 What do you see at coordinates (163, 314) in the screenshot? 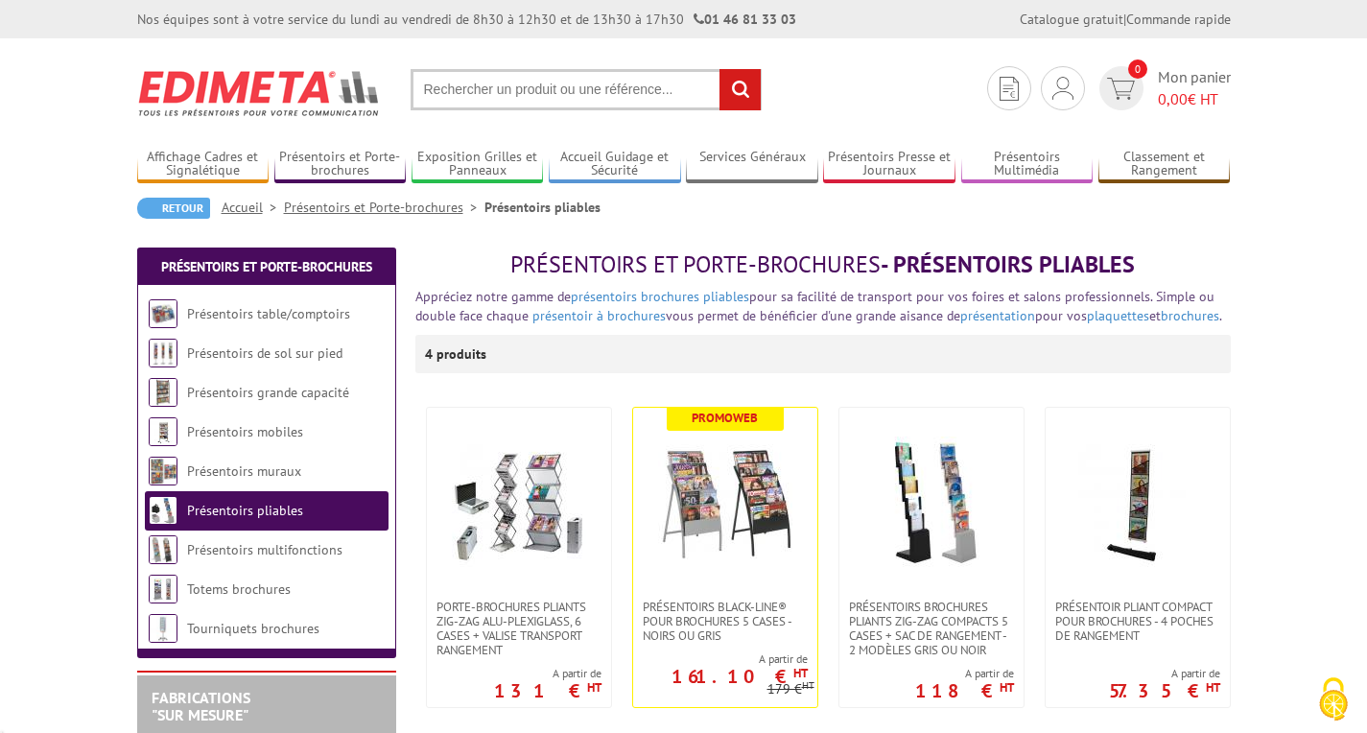
I see `img: Présentoirs table/comptoirs` at bounding box center [163, 314].